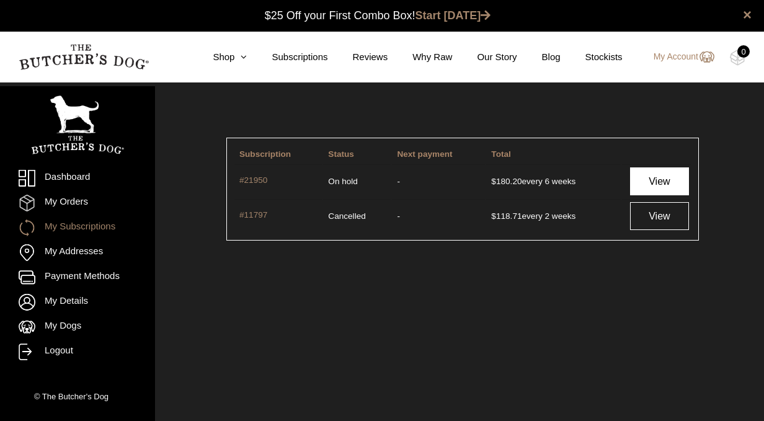 This screenshot has height=421, width=764. Describe the element at coordinates (78, 277) in the screenshot. I see `a: Payment Methods` at that location.